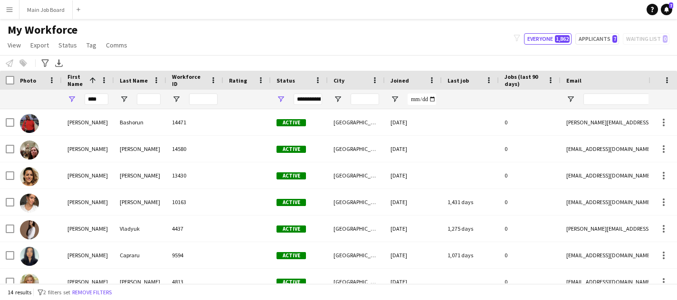 Image resolution: width=677 pixels, height=300 pixels. Describe the element at coordinates (45, 63) in the screenshot. I see `app-action-btn: Advanced filters` at that location.